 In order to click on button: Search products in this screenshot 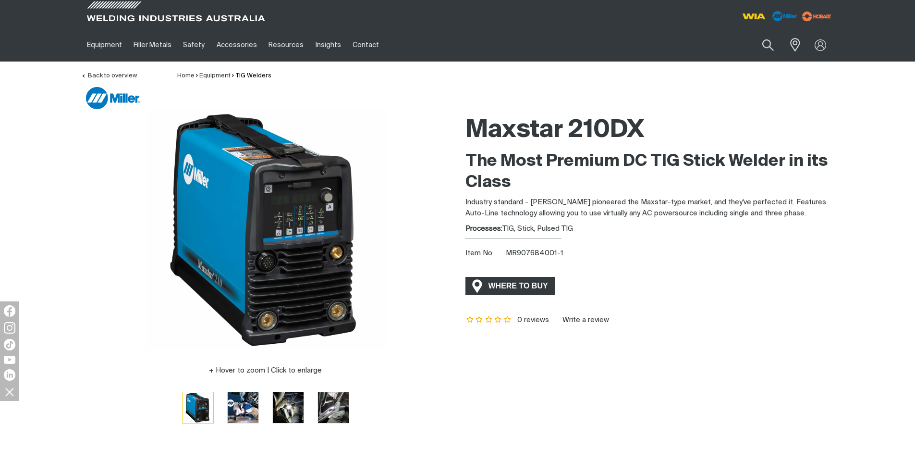, I will do `click(768, 45)`.